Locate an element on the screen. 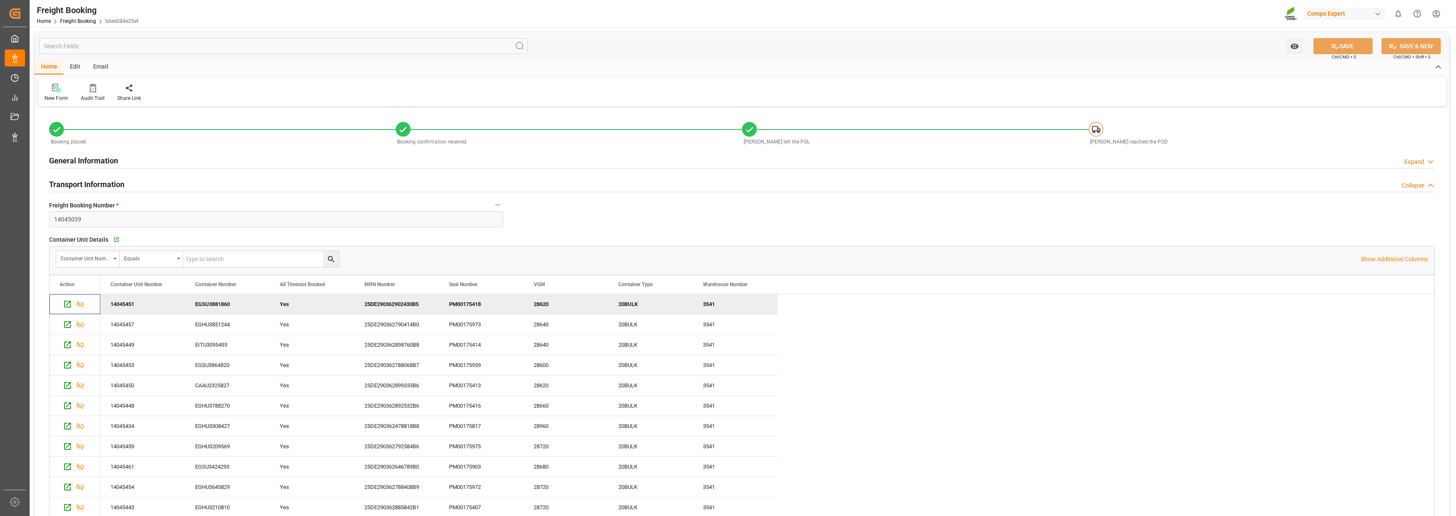 The width and height of the screenshot is (1456, 516). div: 28960 is located at coordinates (566, 426).